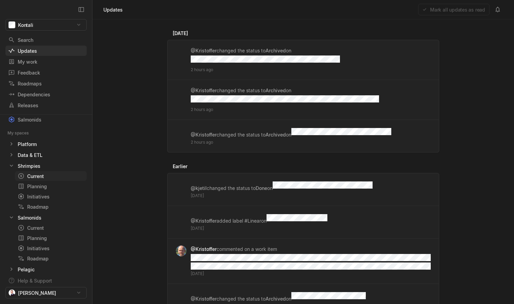 This screenshot has width=514, height=304. What do you see at coordinates (46, 62) in the screenshot?
I see `div: My work` at bounding box center [46, 62].